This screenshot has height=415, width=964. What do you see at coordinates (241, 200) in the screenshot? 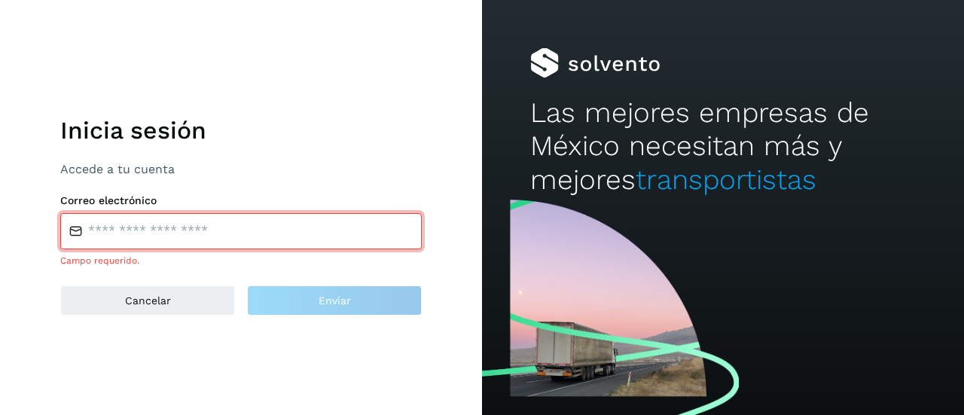
I see `label: Correo electrónico` at bounding box center [241, 200].